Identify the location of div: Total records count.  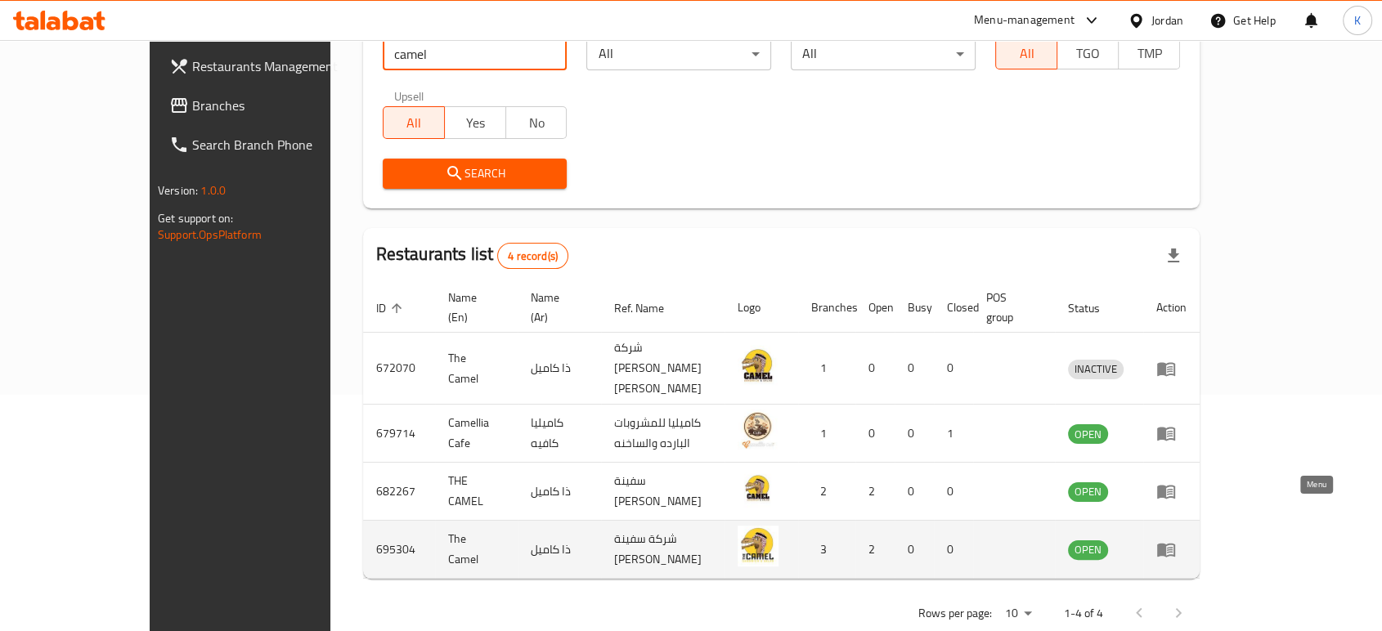
(532, 256).